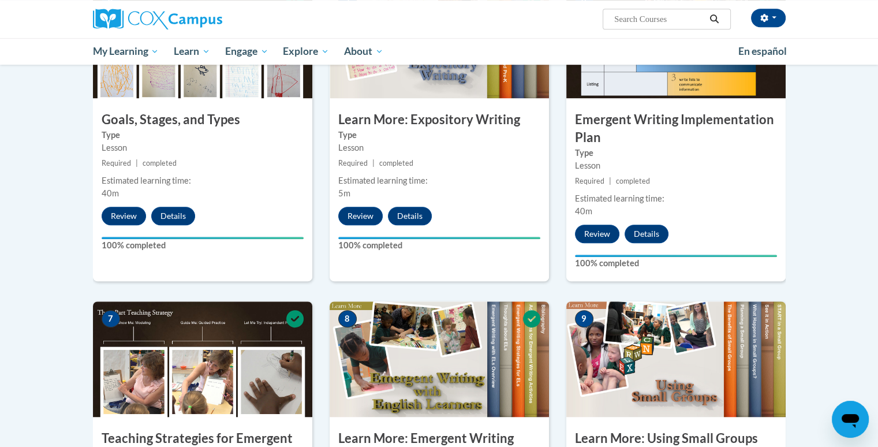 The height and width of the screenshot is (447, 878). I want to click on h3: Emergent Writing Implementation Plan, so click(676, 129).